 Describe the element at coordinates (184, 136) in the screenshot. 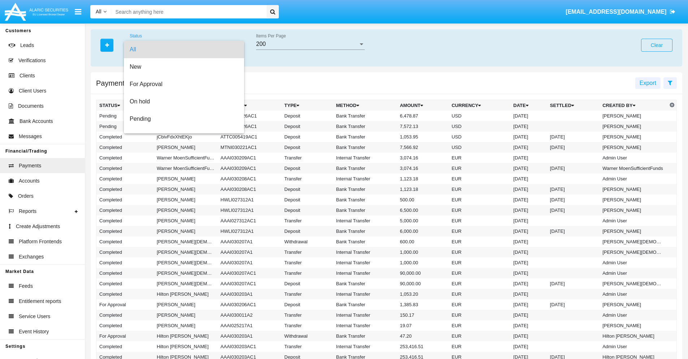

I see `span: Rejected` at that location.